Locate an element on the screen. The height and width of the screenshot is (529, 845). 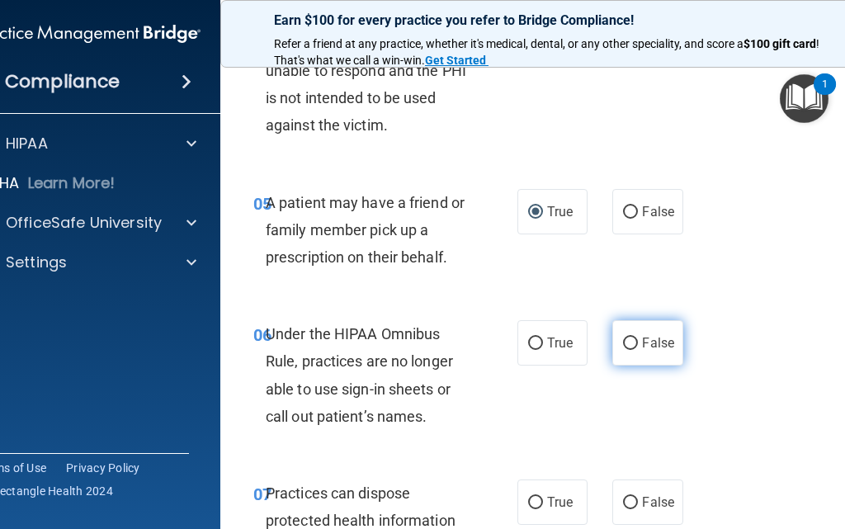
span: 05 is located at coordinates (262, 204).